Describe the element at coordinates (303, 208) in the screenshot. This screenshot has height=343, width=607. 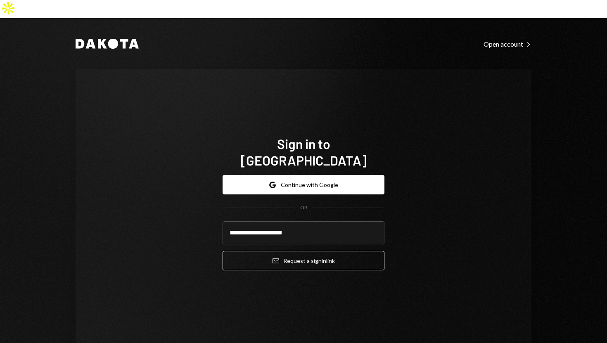
I see `div: OR` at that location.